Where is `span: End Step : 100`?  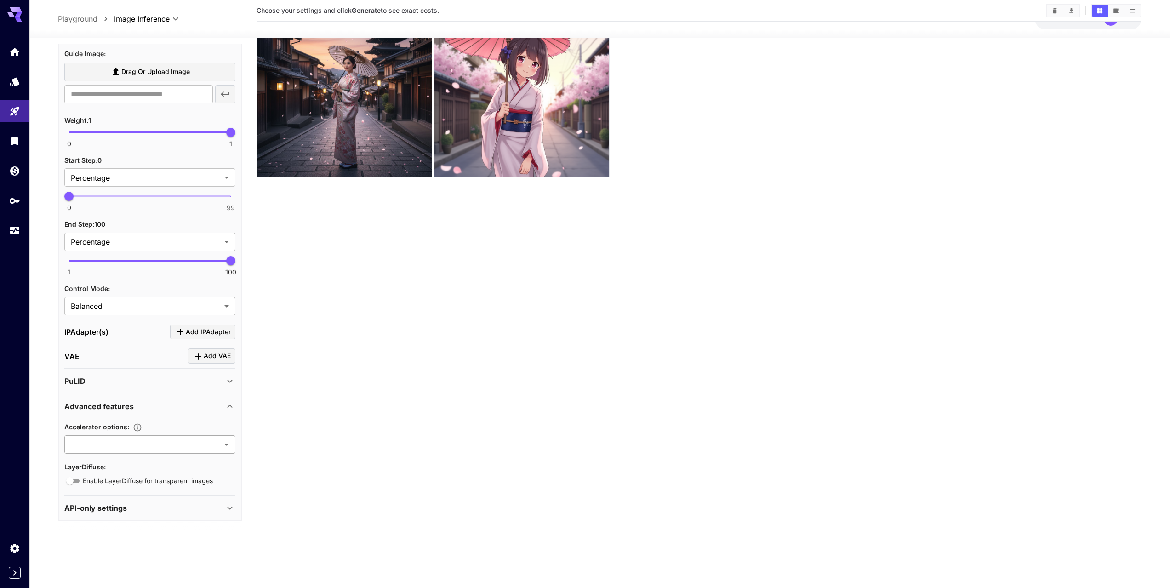
span: End Step : 100 is located at coordinates (85, 224).